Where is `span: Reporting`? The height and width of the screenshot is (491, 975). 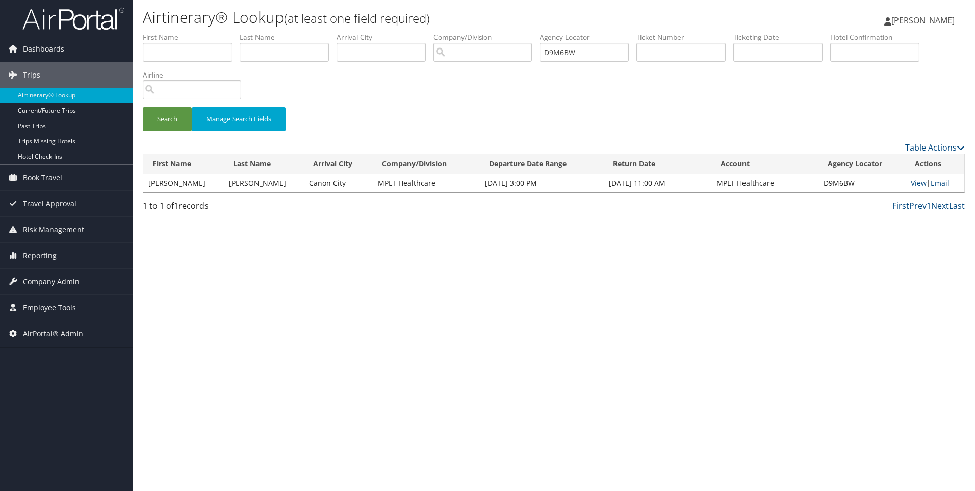
span: Reporting is located at coordinates (40, 255).